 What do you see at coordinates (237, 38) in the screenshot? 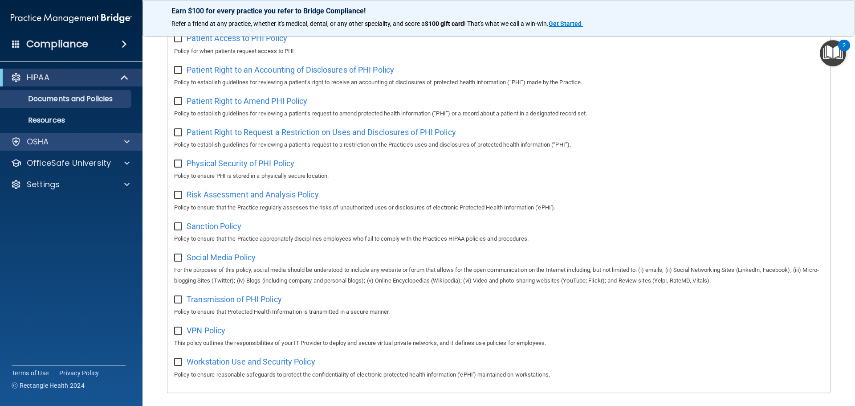
I see `span: Patient Access to PHI Policy` at bounding box center [237, 38].